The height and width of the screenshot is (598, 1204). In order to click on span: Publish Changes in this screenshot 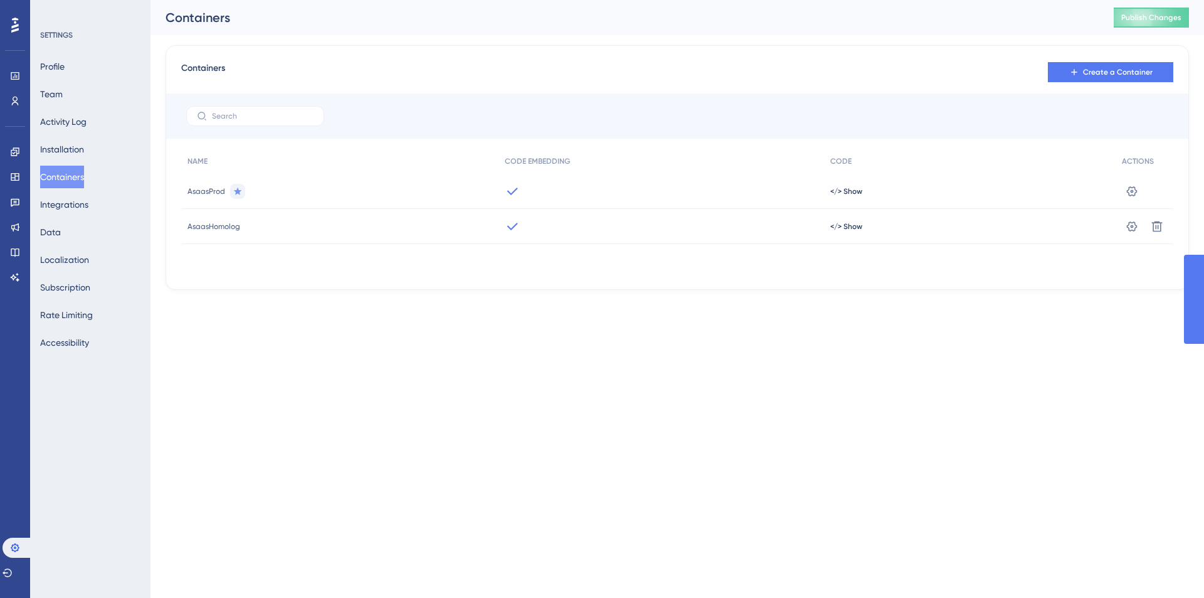, I will do `click(1151, 18)`.